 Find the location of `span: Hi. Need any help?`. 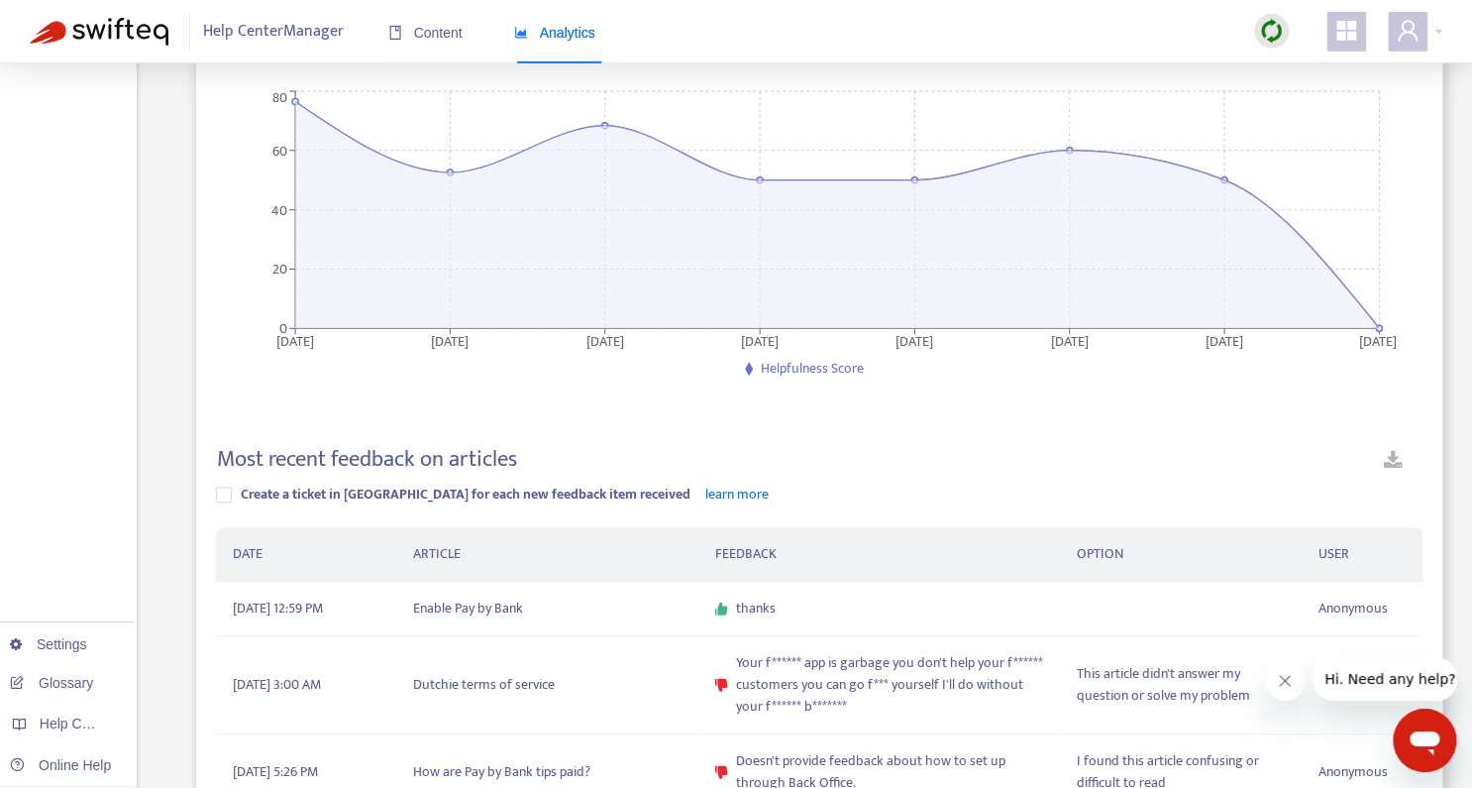

span: Hi. Need any help? is located at coordinates (77, 22).